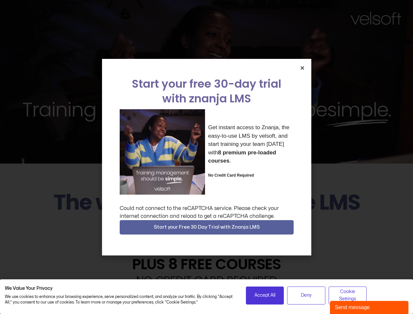  Describe the element at coordinates (207, 227) in the screenshot. I see `span: Start your Free 30 Day Trial with Znanja LMS` at that location.